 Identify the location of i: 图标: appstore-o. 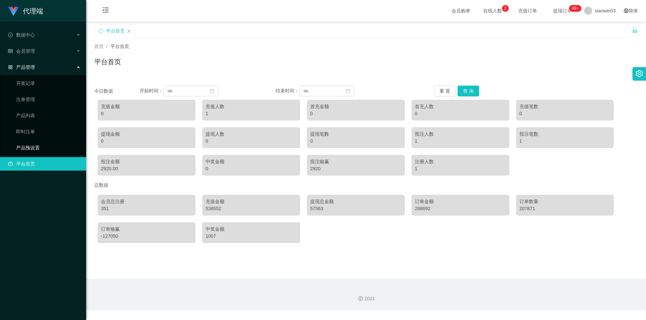
(10, 67).